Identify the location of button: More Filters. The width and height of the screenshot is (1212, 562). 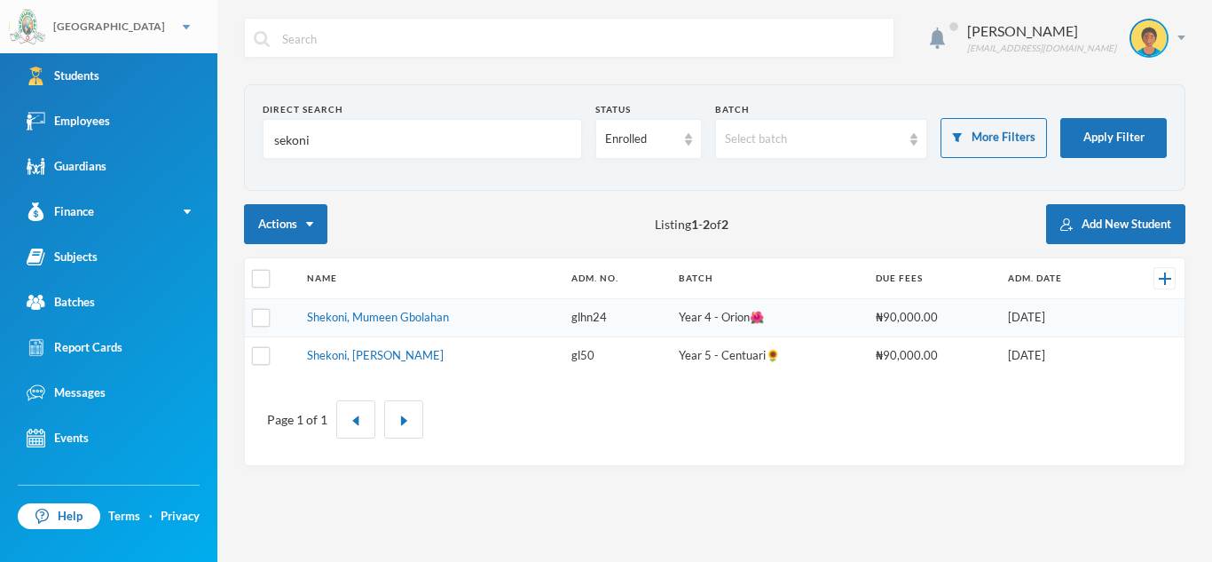
(994, 138).